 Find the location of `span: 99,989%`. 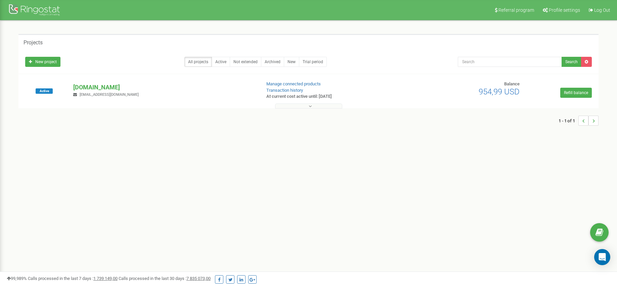

span: 99,989% is located at coordinates (17, 278).